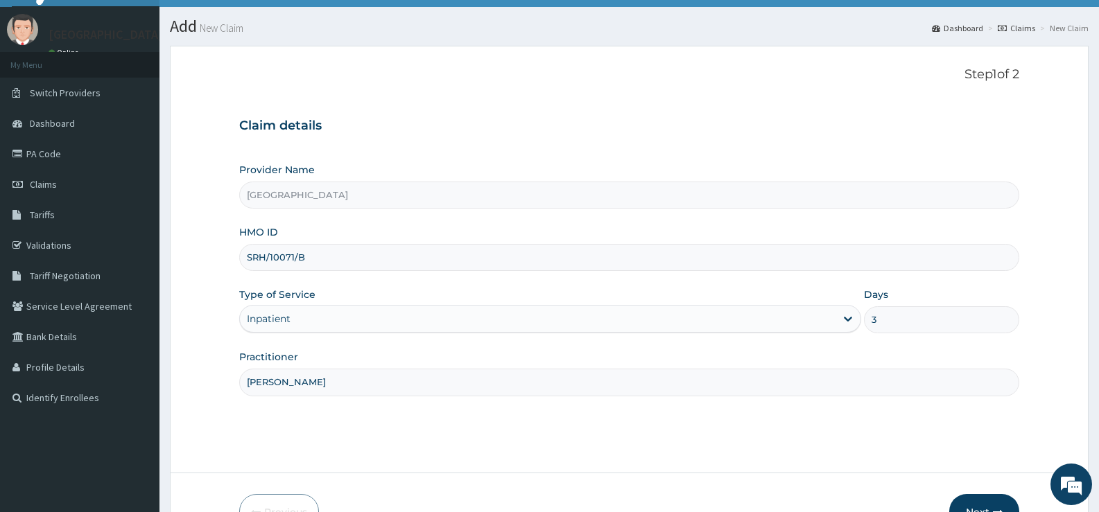 Image resolution: width=1099 pixels, height=512 pixels. What do you see at coordinates (1062, 28) in the screenshot?
I see `li: New Claim` at bounding box center [1062, 28].